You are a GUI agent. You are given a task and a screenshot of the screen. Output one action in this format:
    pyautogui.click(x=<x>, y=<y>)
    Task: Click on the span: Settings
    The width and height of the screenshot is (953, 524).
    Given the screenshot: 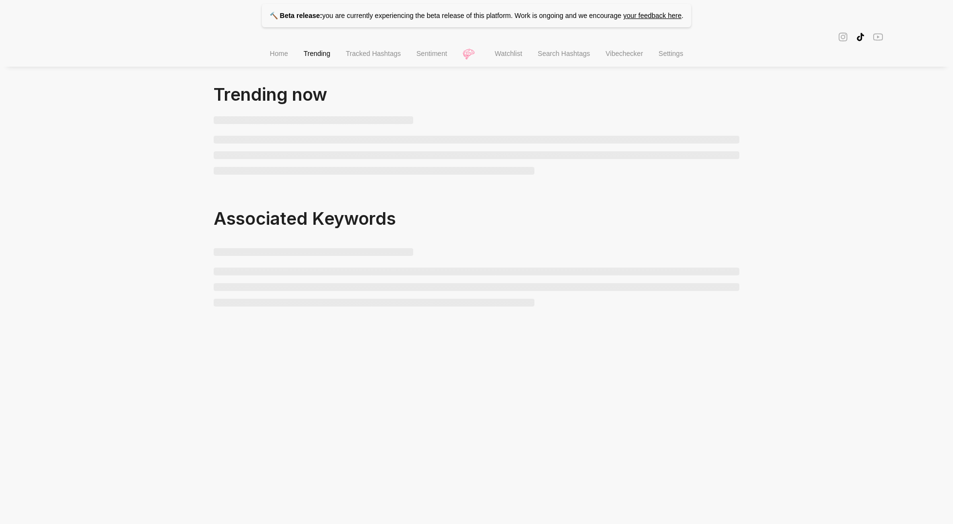 What is the action you would take?
    pyautogui.click(x=670, y=54)
    